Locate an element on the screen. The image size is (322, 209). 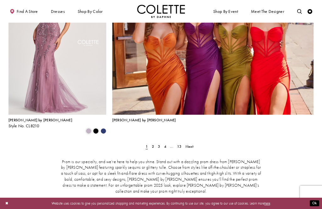
span: Dresses is located at coordinates (58, 11).